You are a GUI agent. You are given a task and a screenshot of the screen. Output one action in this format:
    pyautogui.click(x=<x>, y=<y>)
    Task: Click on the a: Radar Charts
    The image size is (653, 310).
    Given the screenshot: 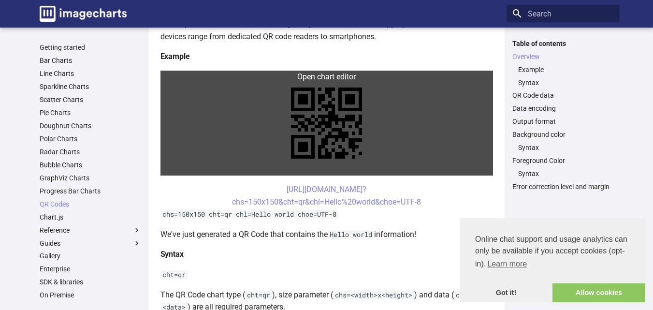 What is the action you would take?
    pyautogui.click(x=90, y=152)
    